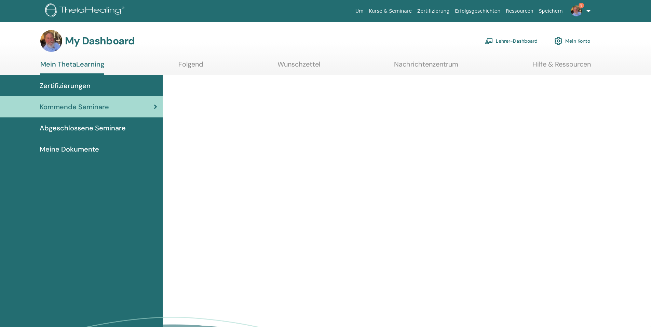  I want to click on a: Speichern, so click(551, 11).